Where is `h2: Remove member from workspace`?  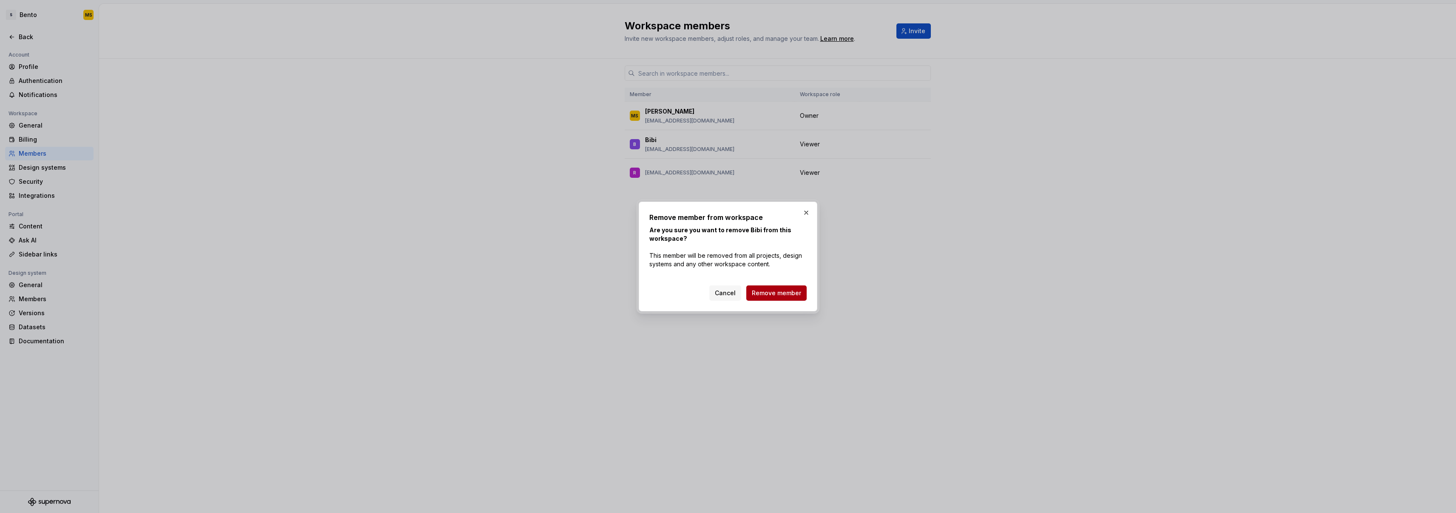 h2: Remove member from workspace is located at coordinates (728, 217).